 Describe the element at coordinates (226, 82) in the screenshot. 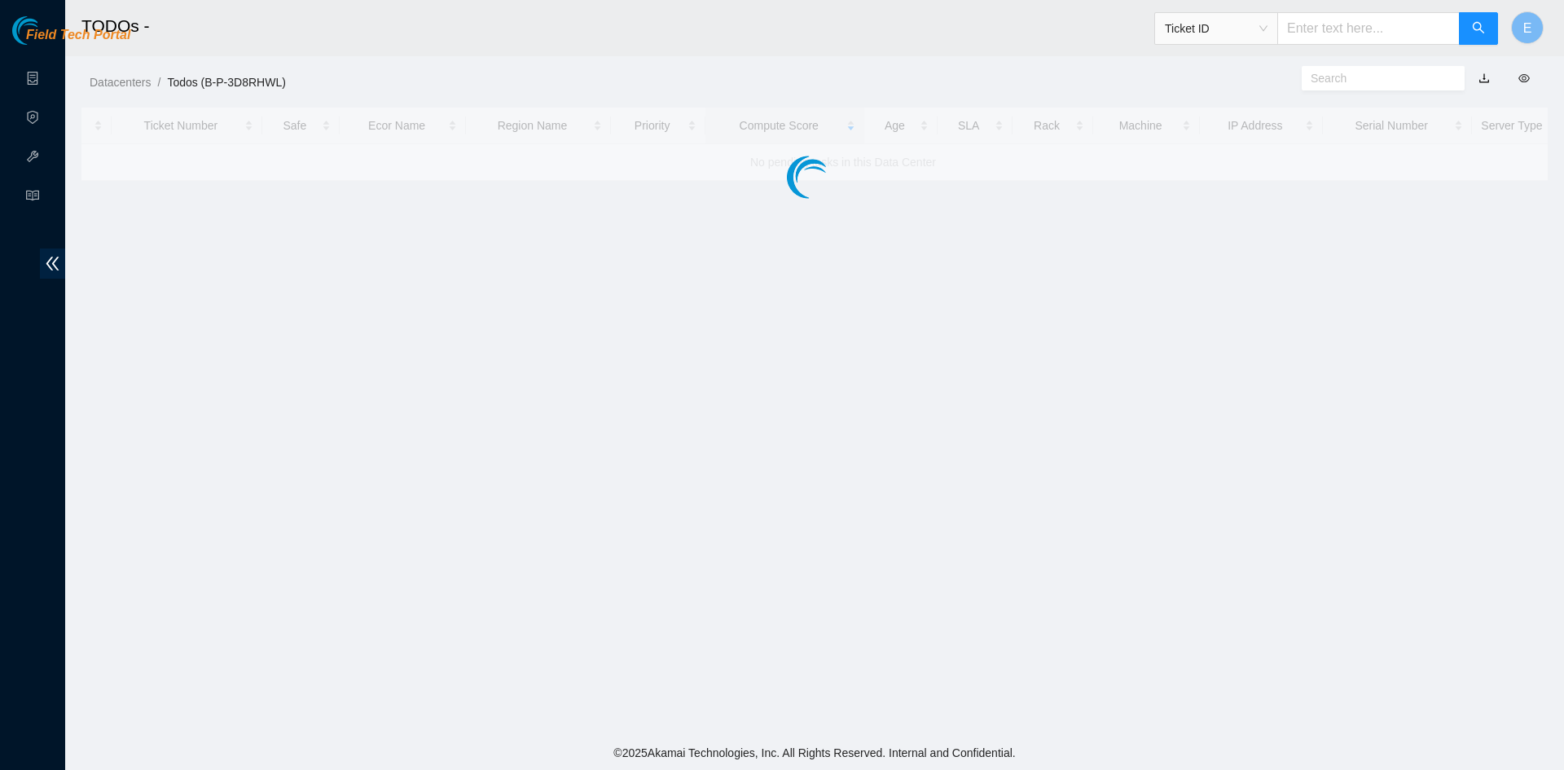

I see `a: Todos (B-P-3D8RHWL)` at that location.